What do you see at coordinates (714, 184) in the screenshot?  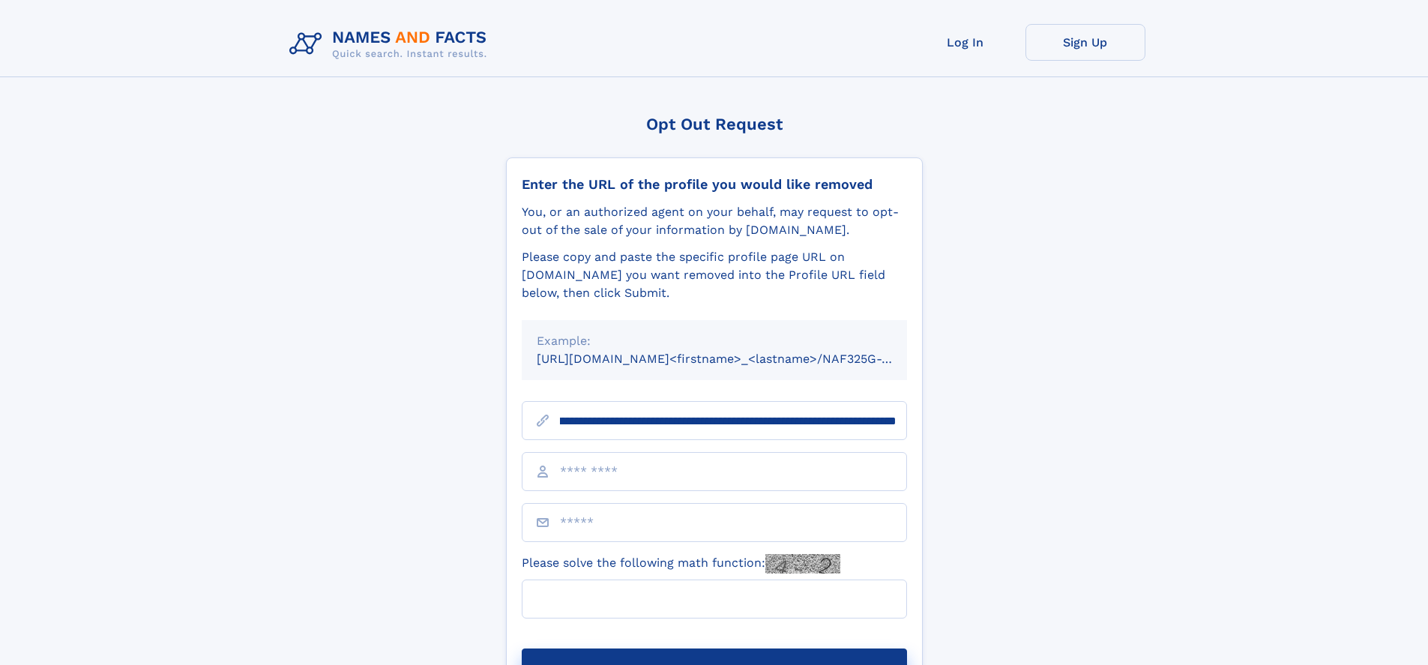 I see `div: Enter the URL of the profile you would like removed` at bounding box center [714, 184].